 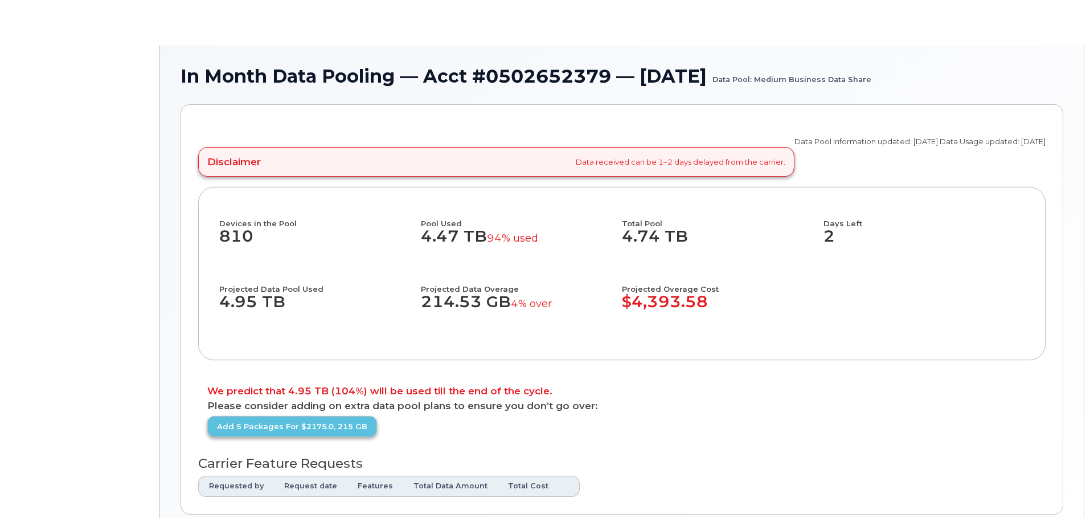 What do you see at coordinates (315, 307) in the screenshot?
I see `dd: 4.95 TB` at bounding box center [315, 307].